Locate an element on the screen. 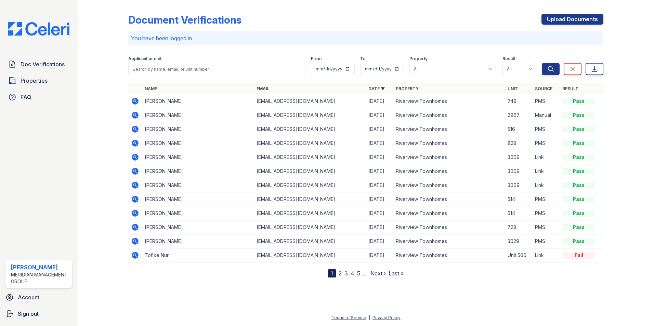 The image size is (654, 326). a: FAQ is located at coordinates (39, 97).